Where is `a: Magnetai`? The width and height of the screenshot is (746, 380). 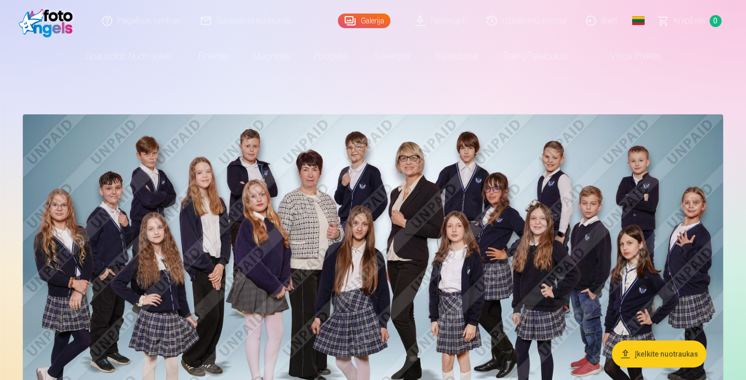
a: Magnetai is located at coordinates (271, 56).